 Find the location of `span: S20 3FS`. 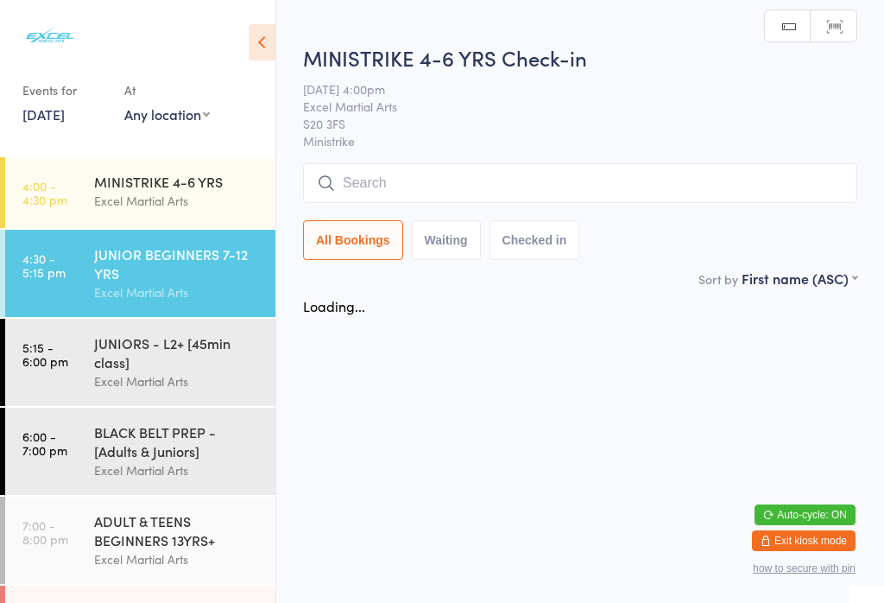

span: S20 3FS is located at coordinates (566, 123).